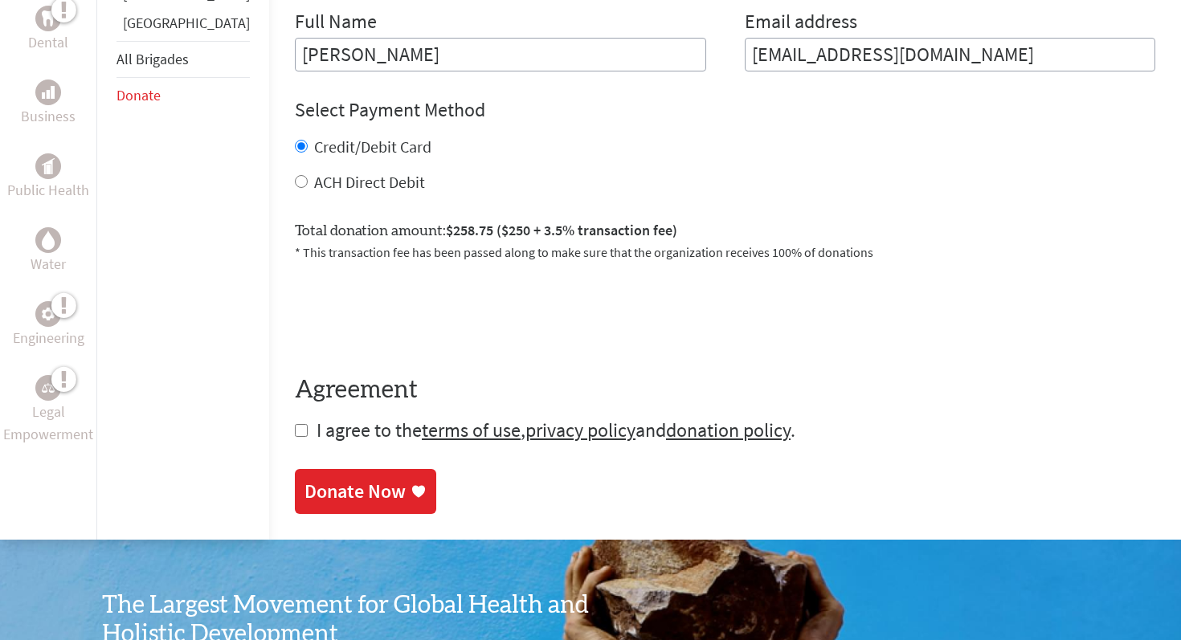 This screenshot has height=640, width=1181. I want to click on h4: Agreement, so click(724, 390).